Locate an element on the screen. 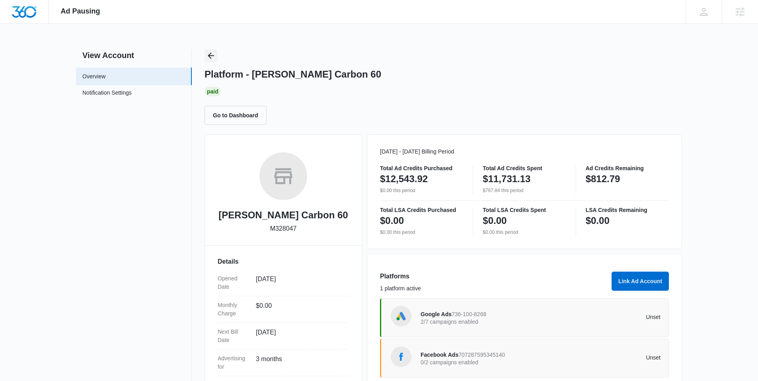  a: Google AdsGoogle Ads736-100-82682/7 campaigns enabledUnset is located at coordinates (525, 318).